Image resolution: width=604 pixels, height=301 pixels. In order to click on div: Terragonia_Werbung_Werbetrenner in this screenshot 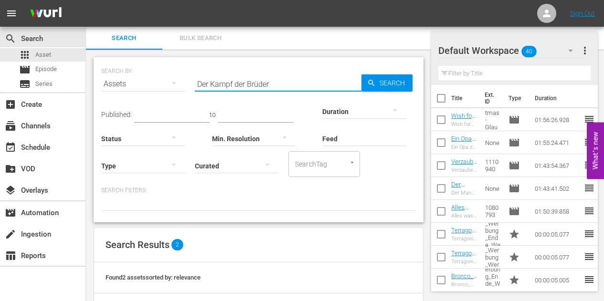, I will do `click(464, 262)`.